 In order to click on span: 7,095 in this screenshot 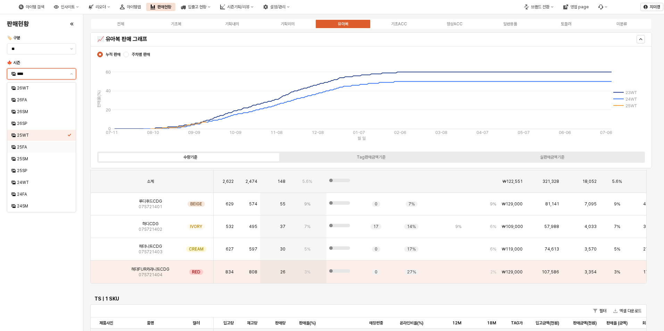, I will do `click(591, 204)`.